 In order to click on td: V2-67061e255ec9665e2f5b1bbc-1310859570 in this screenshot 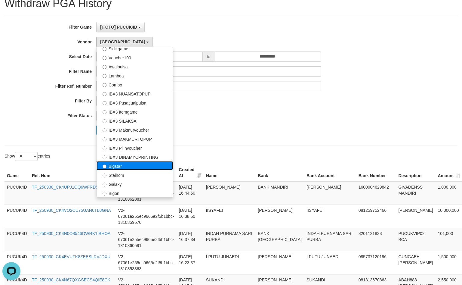, I will do `click(146, 216)`.